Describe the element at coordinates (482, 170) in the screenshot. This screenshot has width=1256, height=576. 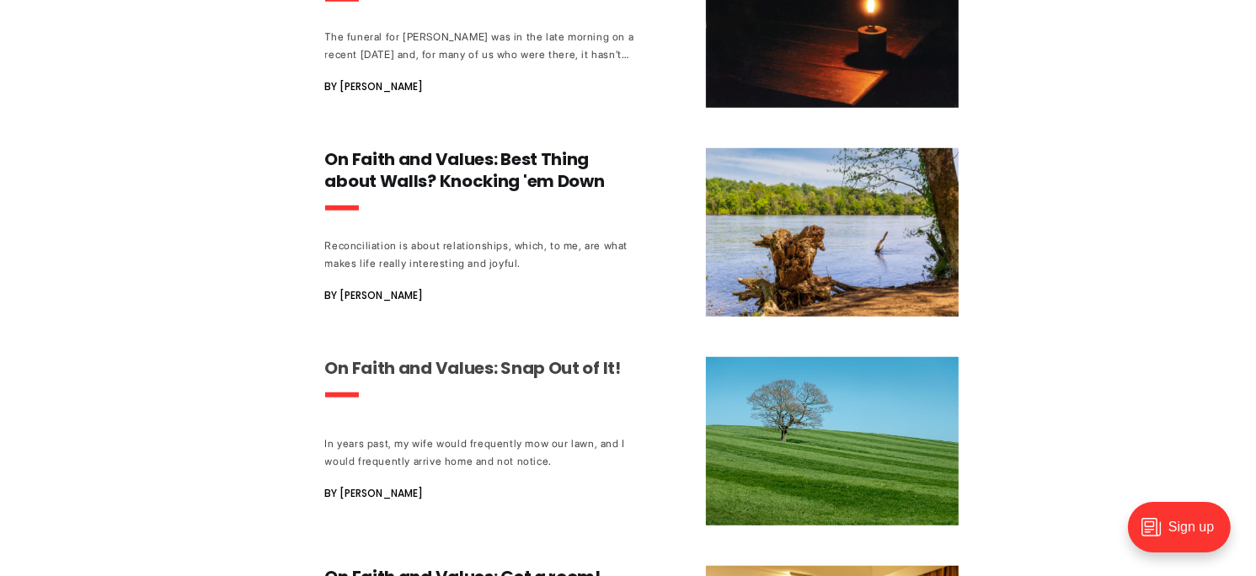
I see `h3: On Faith and Values: Best Thing about Walls? Knocking 'em Down` at that location.